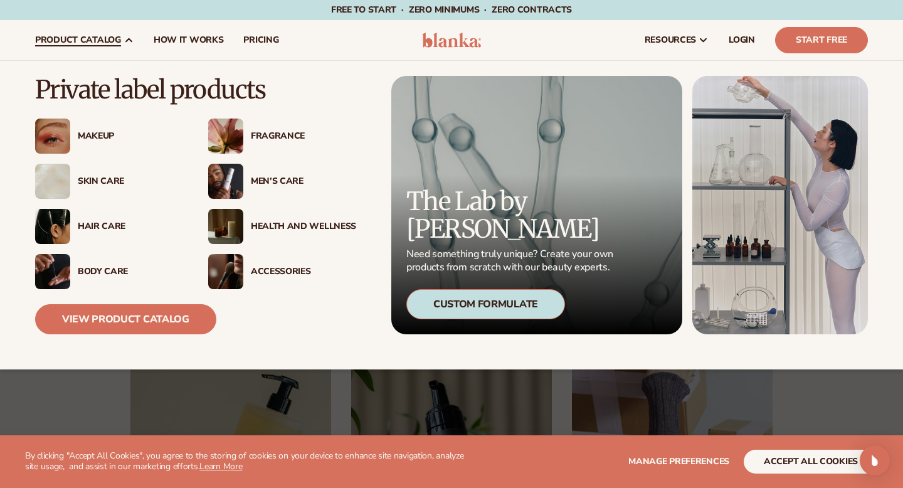 The width and height of the screenshot is (903, 488). What do you see at coordinates (282, 136) in the screenshot?
I see `a: Pink blooming flower. Fragrance` at bounding box center [282, 136].